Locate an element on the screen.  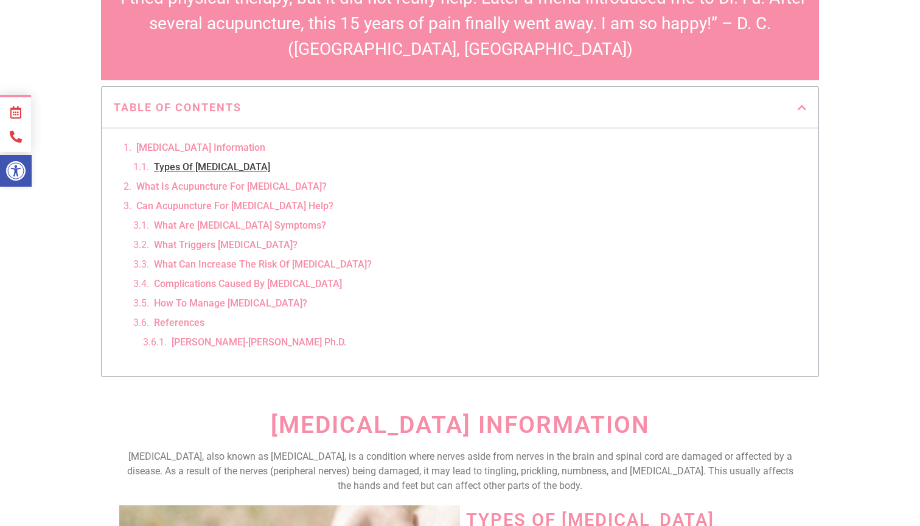
h4: Table of Contents is located at coordinates (456, 107).